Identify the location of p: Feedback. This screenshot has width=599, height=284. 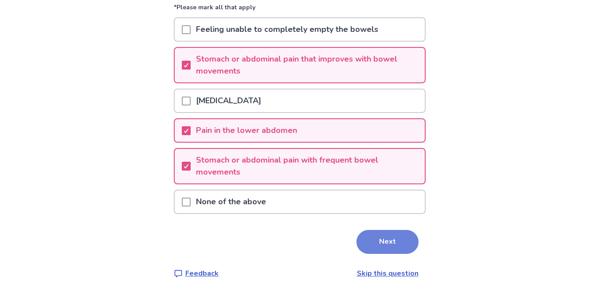
(202, 274).